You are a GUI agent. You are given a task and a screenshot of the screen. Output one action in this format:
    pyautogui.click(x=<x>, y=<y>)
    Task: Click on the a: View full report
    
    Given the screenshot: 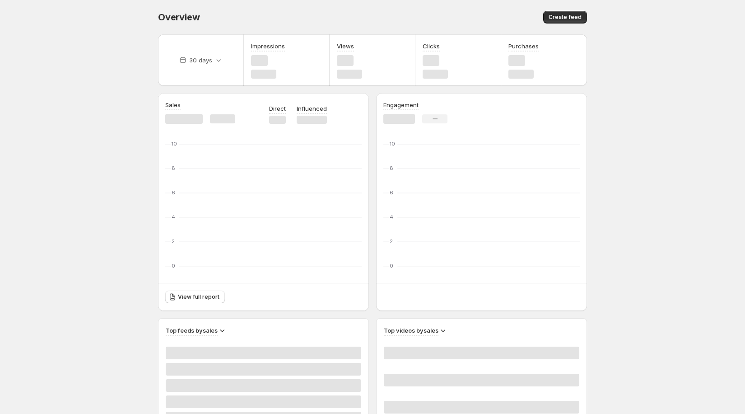 What is the action you would take?
    pyautogui.click(x=195, y=297)
    